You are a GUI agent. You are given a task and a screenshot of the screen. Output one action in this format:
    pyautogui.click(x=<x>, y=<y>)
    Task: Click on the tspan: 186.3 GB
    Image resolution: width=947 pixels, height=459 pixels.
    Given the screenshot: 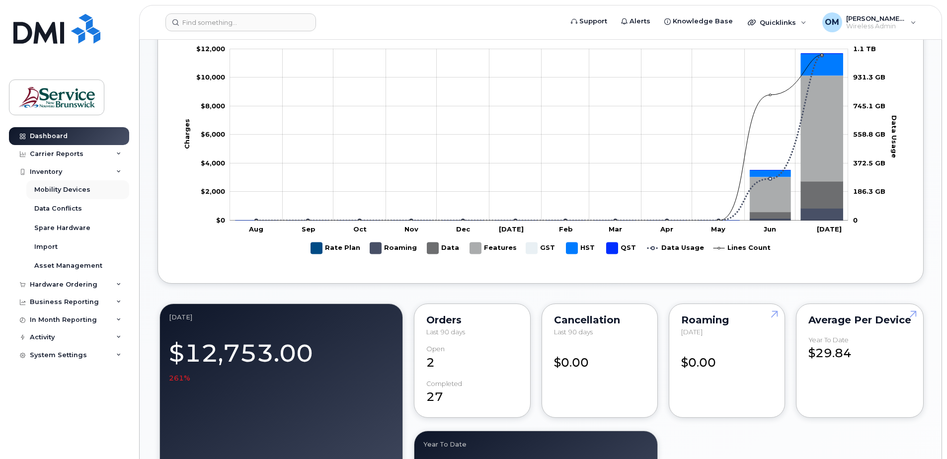 What is the action you would take?
    pyautogui.click(x=869, y=191)
    